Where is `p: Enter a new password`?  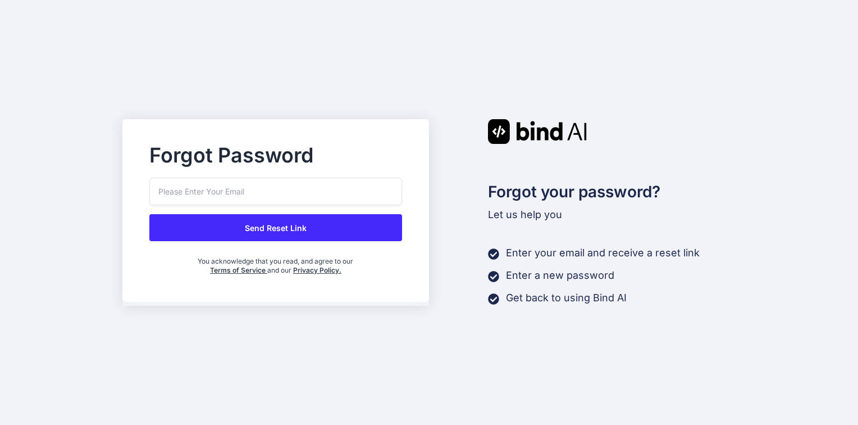
p: Enter a new password is located at coordinates (560, 275).